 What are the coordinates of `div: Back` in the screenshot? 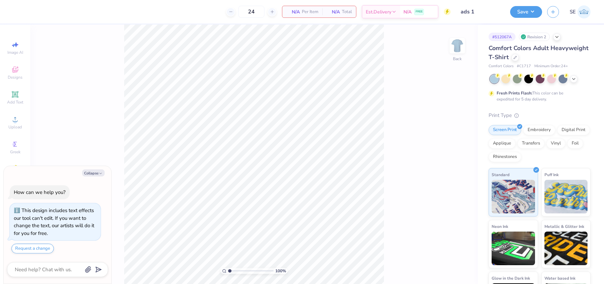 It's located at (457, 59).